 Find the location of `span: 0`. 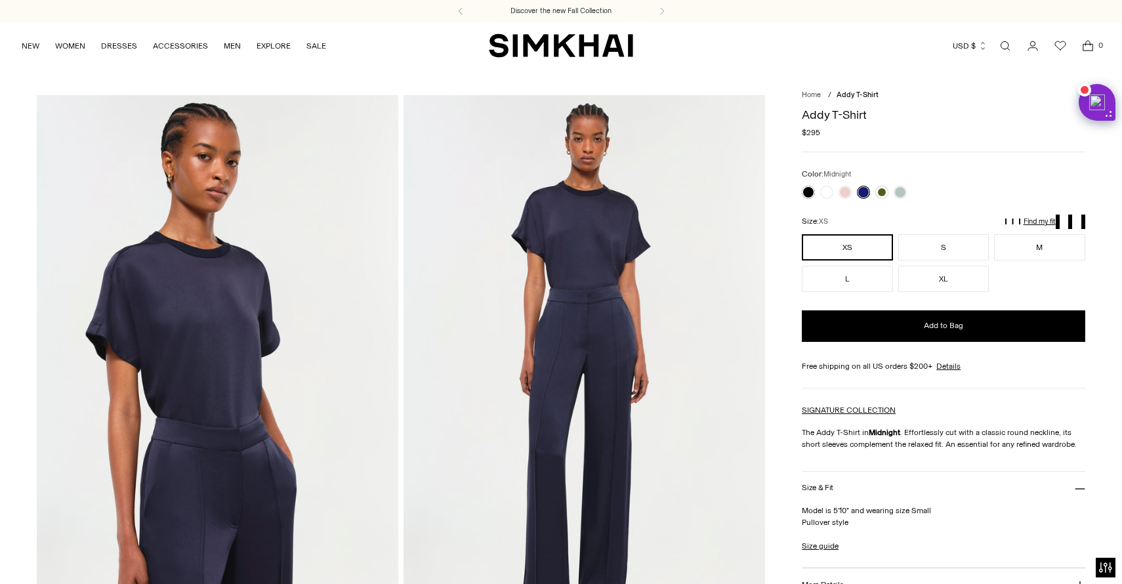

span: 0 is located at coordinates (1101, 45).